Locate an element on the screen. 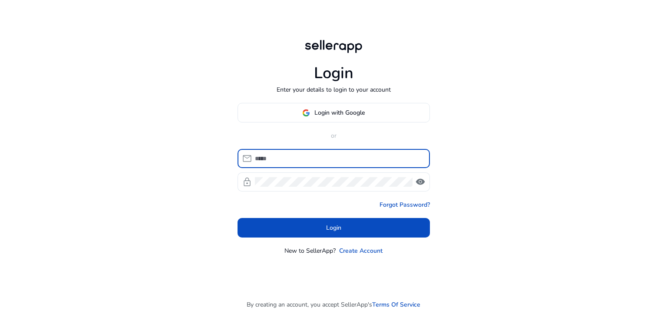  a: Create Account is located at coordinates (361, 251).